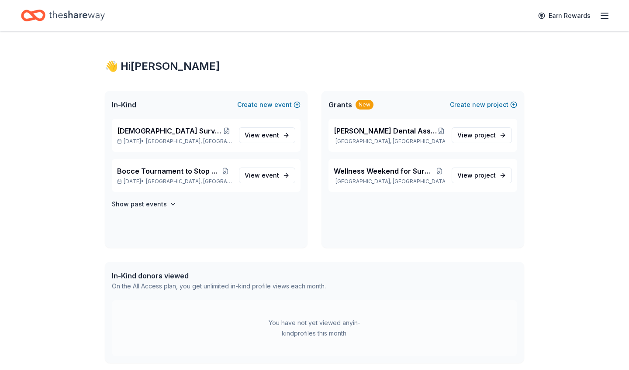  Describe the element at coordinates (219, 287) in the screenshot. I see `div: On the All Access plan, you get unlimited in-kind profile views each month.` at that location.